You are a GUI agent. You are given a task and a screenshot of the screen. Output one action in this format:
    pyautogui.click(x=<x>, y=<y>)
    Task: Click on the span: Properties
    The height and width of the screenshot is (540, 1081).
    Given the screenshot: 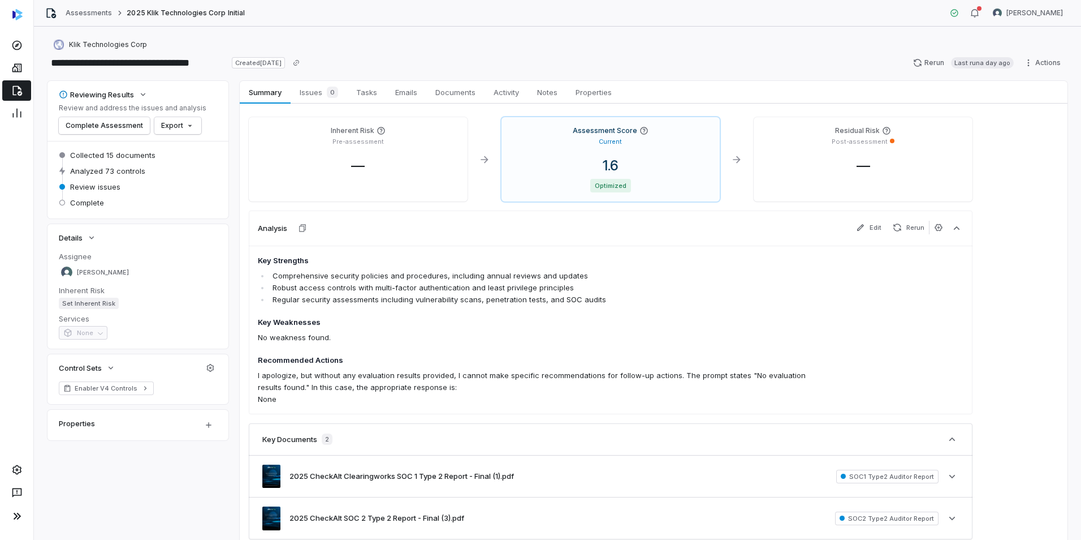 What is the action you would take?
    pyautogui.click(x=594, y=92)
    